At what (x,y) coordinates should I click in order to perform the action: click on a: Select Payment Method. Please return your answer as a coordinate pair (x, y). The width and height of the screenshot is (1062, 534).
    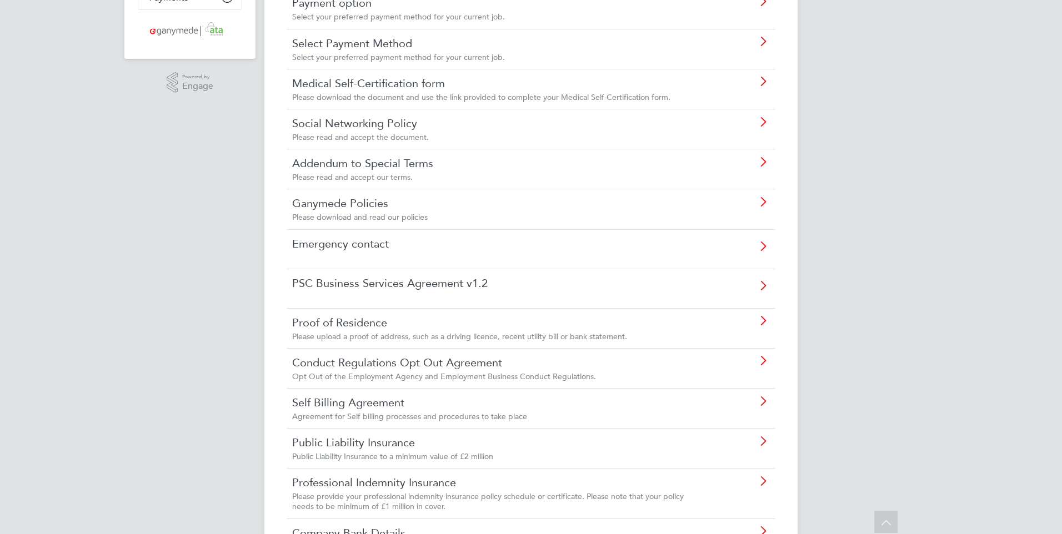
    Looking at the image, I should click on (499, 43).